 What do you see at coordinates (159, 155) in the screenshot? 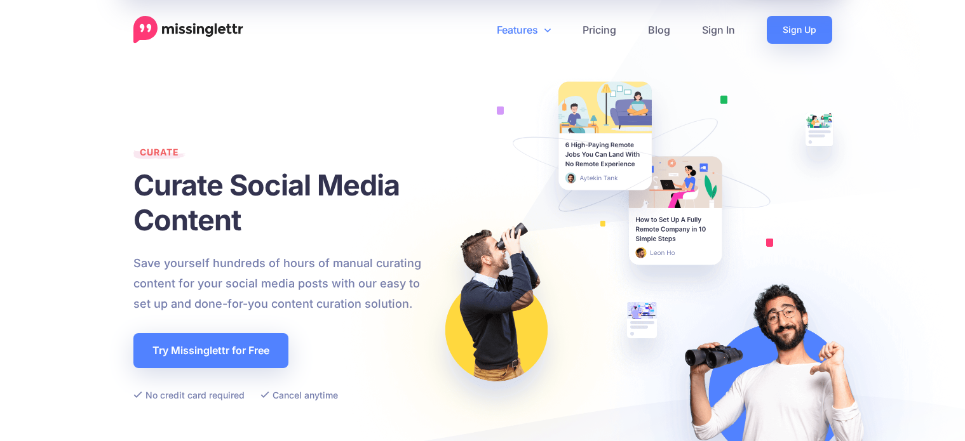
I see `span: Curate` at bounding box center [159, 155].